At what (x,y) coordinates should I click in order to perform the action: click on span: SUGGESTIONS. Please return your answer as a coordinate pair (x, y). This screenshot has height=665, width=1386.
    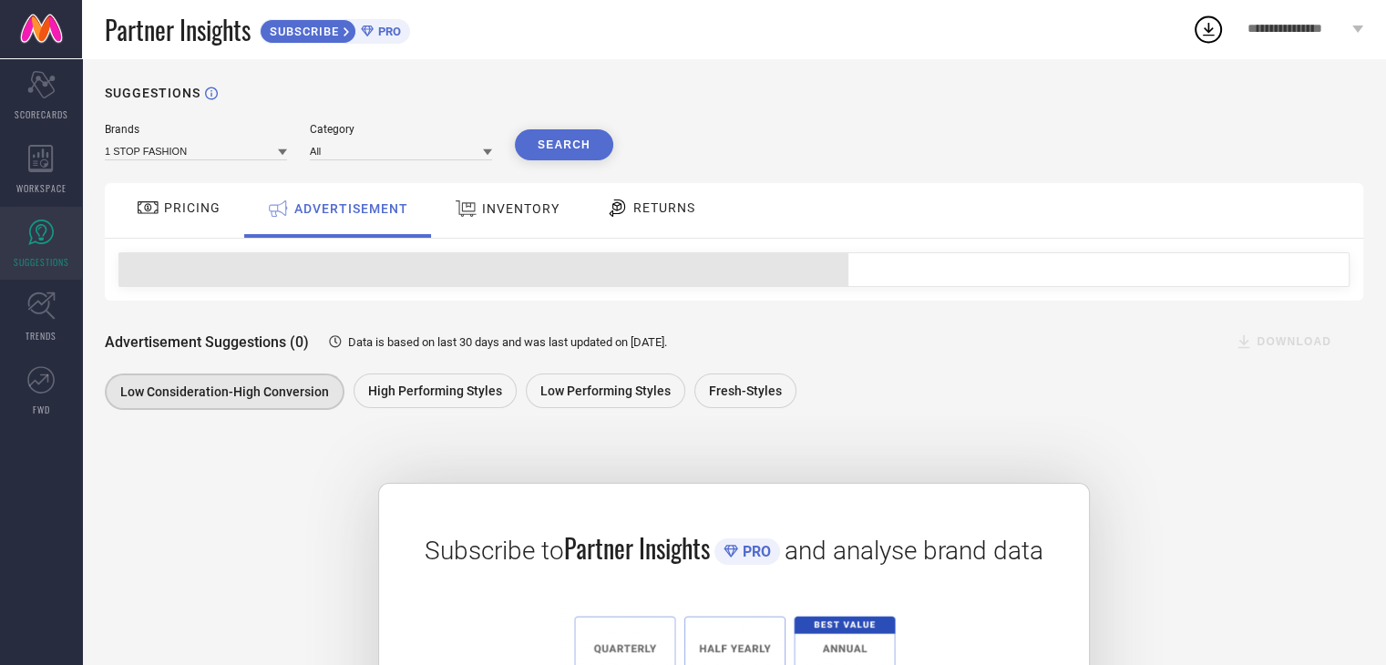
    Looking at the image, I should click on (41, 261).